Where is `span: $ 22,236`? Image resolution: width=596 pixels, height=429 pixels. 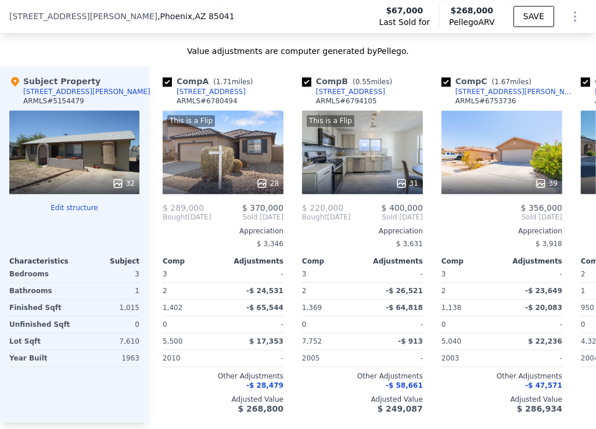 span: $ 22,236 is located at coordinates (545, 342).